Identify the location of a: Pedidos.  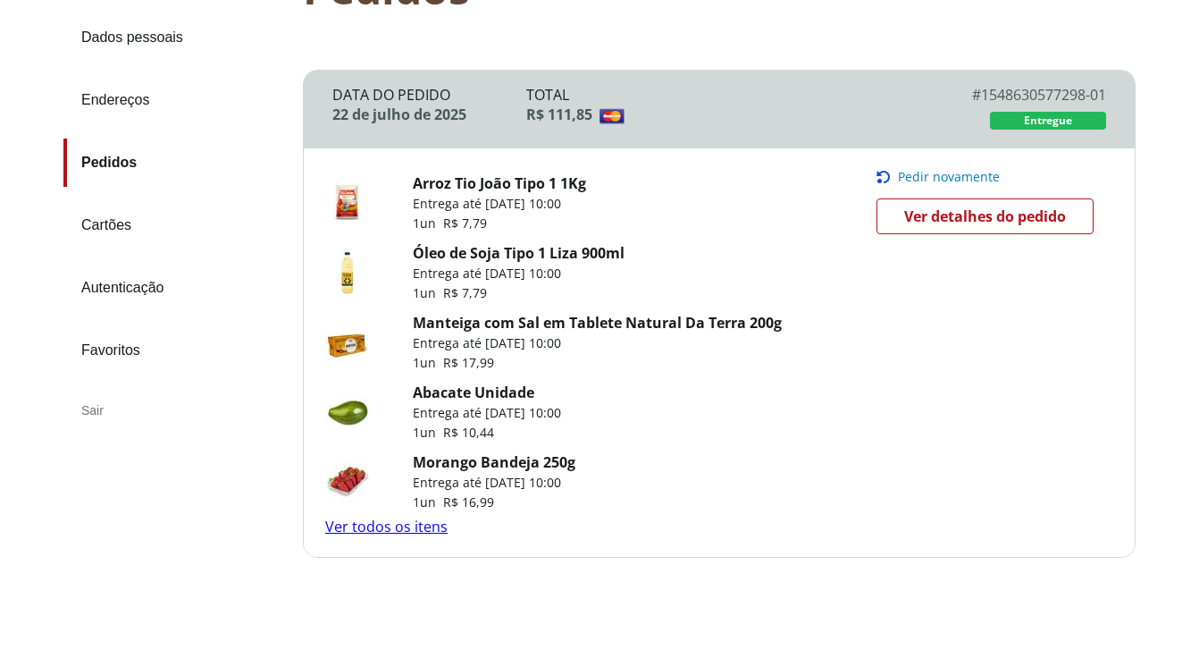
(176, 163).